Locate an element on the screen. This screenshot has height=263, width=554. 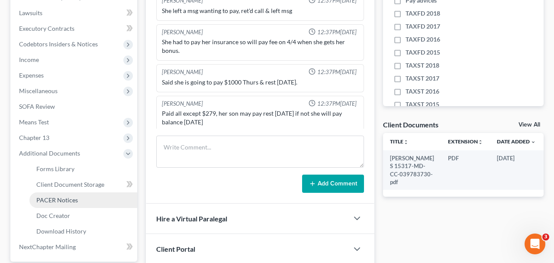
a: Titleunfold_more is located at coordinates (399, 141).